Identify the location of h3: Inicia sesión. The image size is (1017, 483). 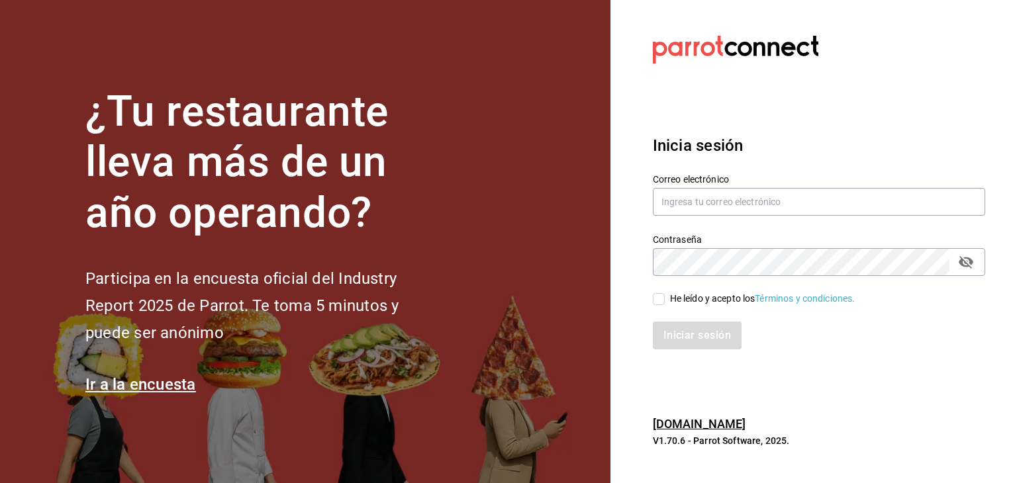
(819, 146).